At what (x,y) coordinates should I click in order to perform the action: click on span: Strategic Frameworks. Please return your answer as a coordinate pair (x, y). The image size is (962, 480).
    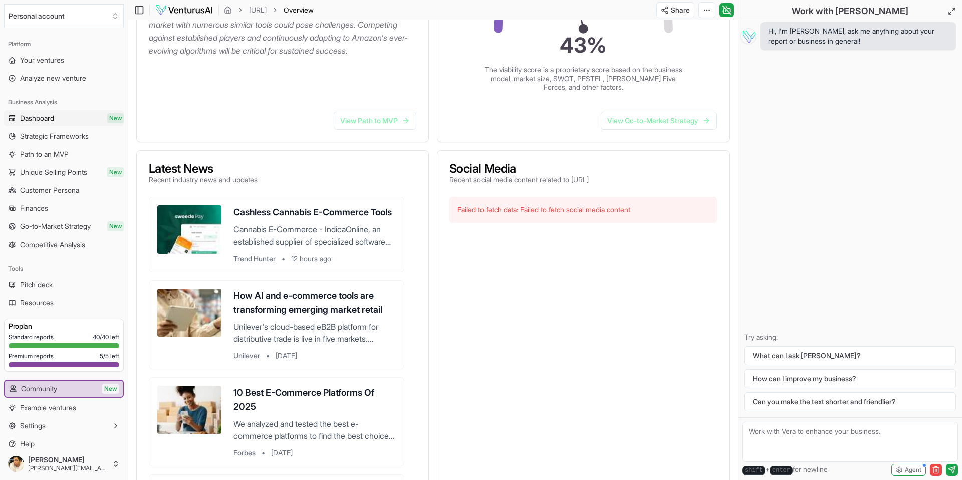
    Looking at the image, I should click on (54, 136).